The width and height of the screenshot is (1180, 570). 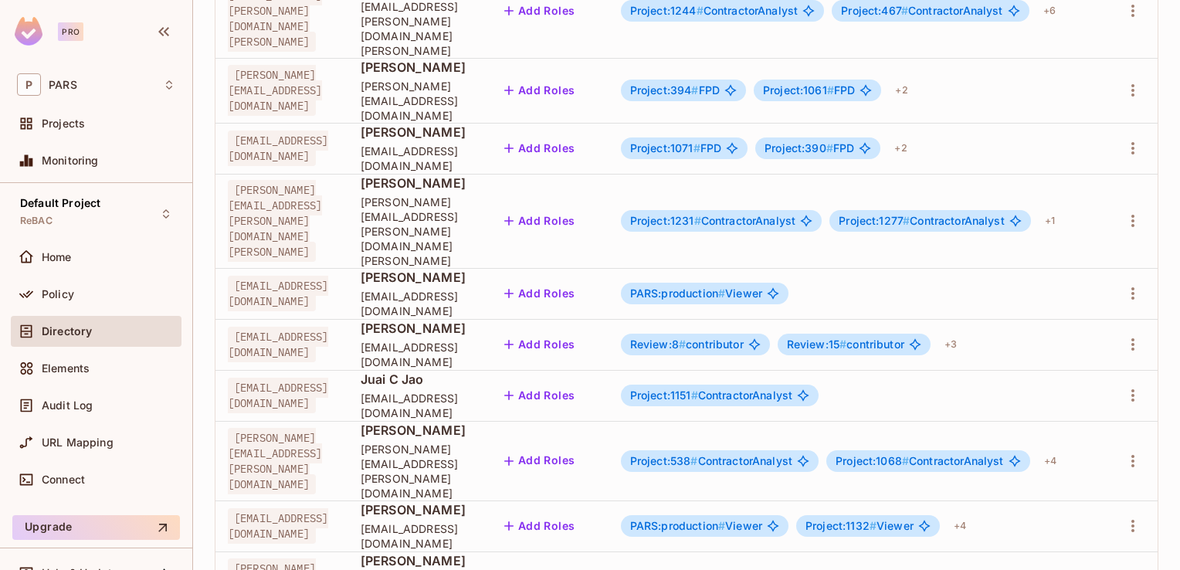 I want to click on span: P, so click(x=29, y=84).